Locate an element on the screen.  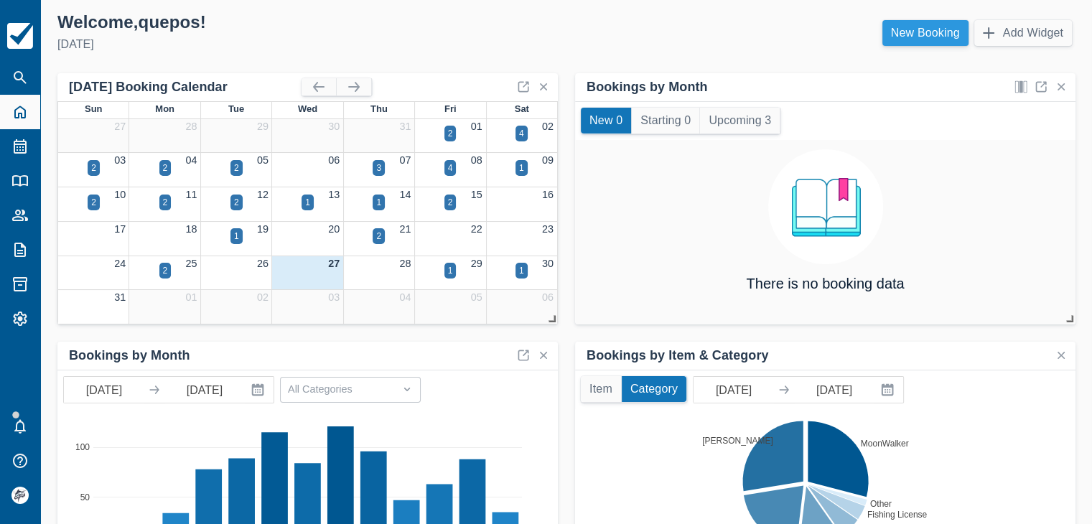
div: Bookings by Item & Category is located at coordinates (677, 355).